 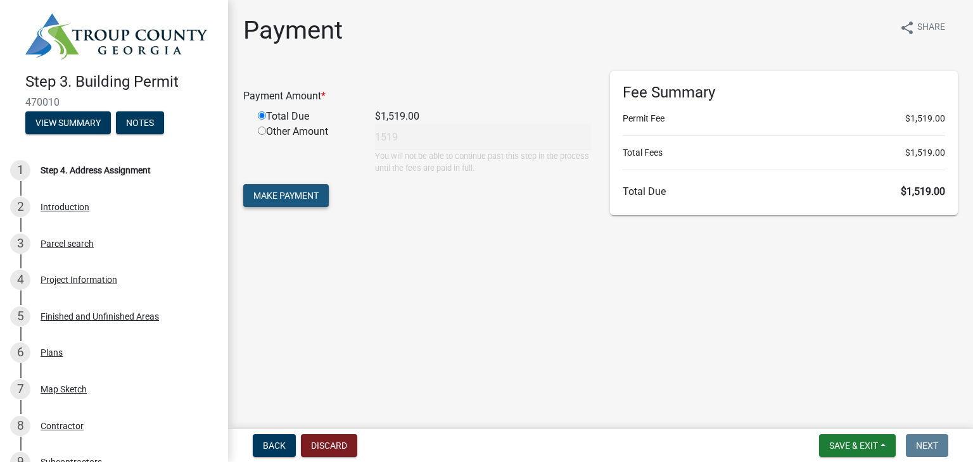 What do you see at coordinates (51, 353) in the screenshot?
I see `div: Plans` at bounding box center [51, 353].